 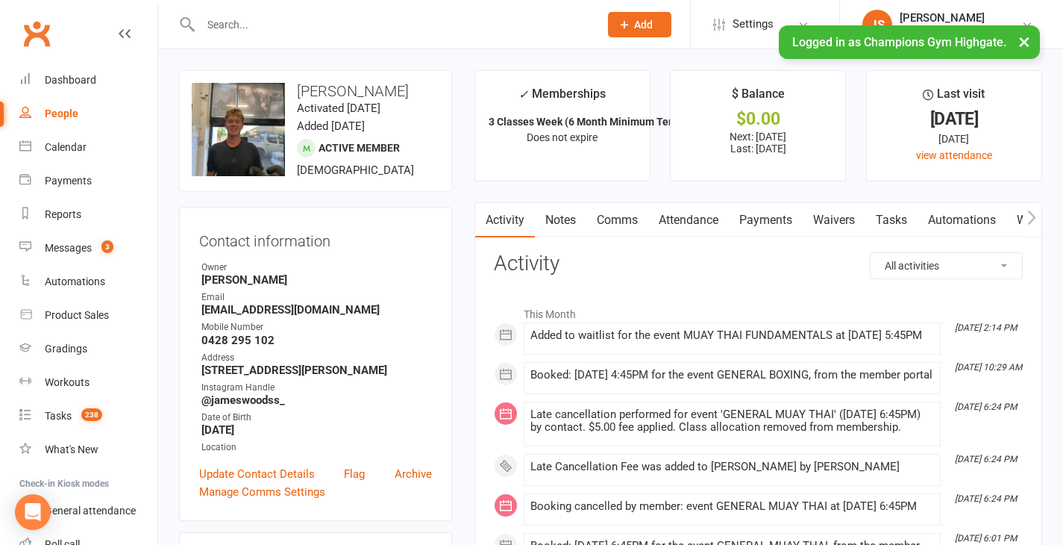 I want to click on div: Messages, so click(x=68, y=248).